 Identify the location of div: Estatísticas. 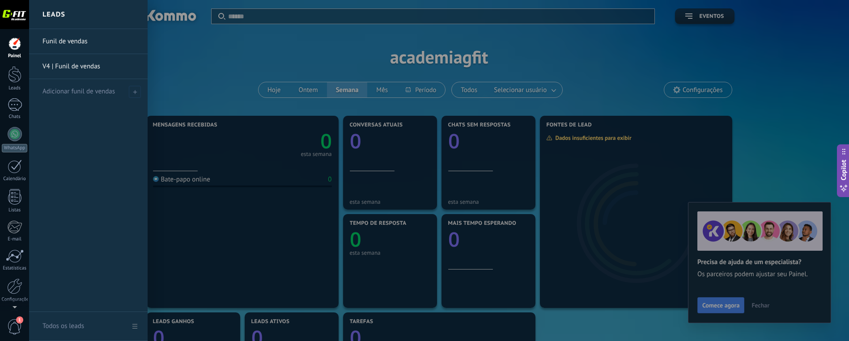
(15, 269).